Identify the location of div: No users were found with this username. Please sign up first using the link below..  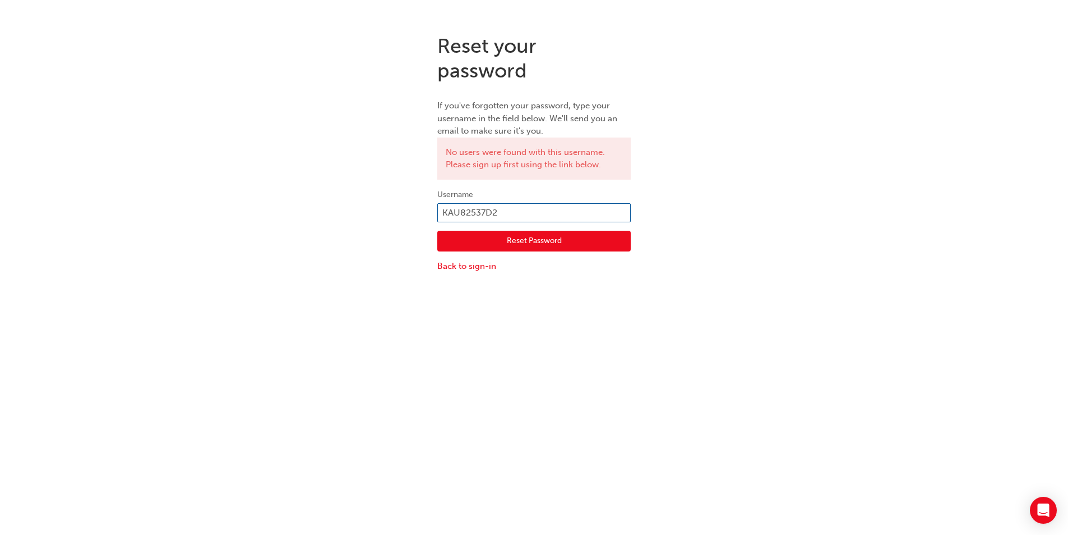
(534, 158).